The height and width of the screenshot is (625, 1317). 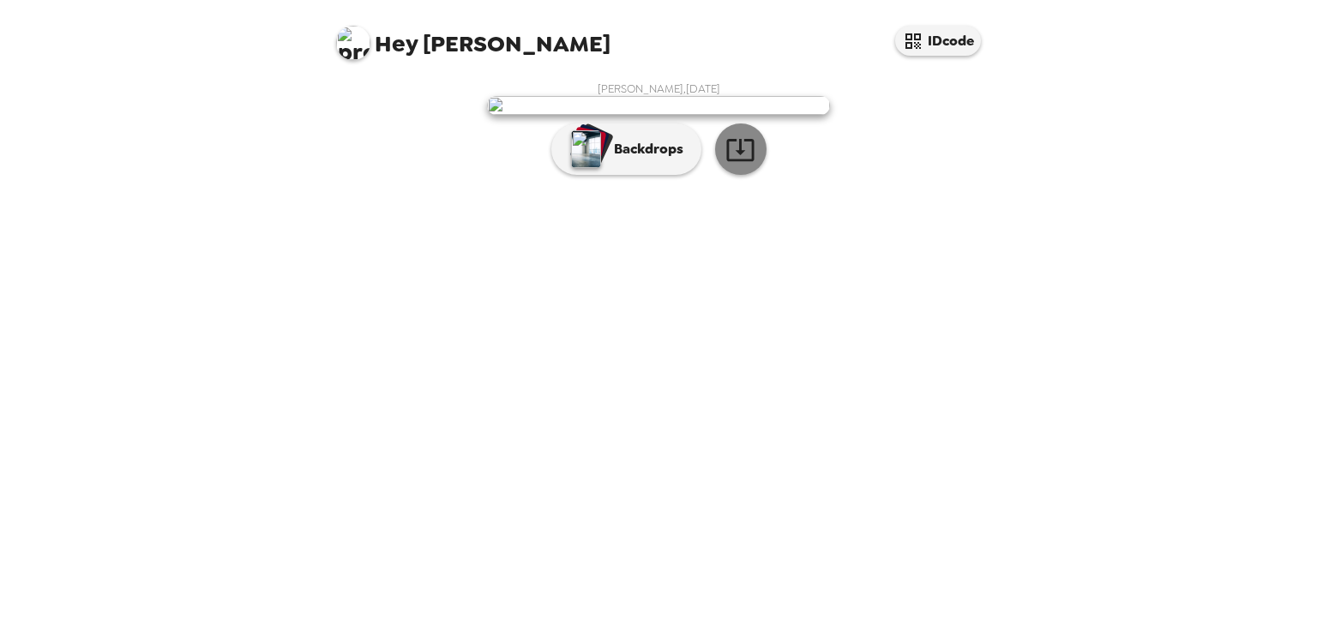 What do you see at coordinates (626, 149) in the screenshot?
I see `button: Backdrops` at bounding box center [626, 149].